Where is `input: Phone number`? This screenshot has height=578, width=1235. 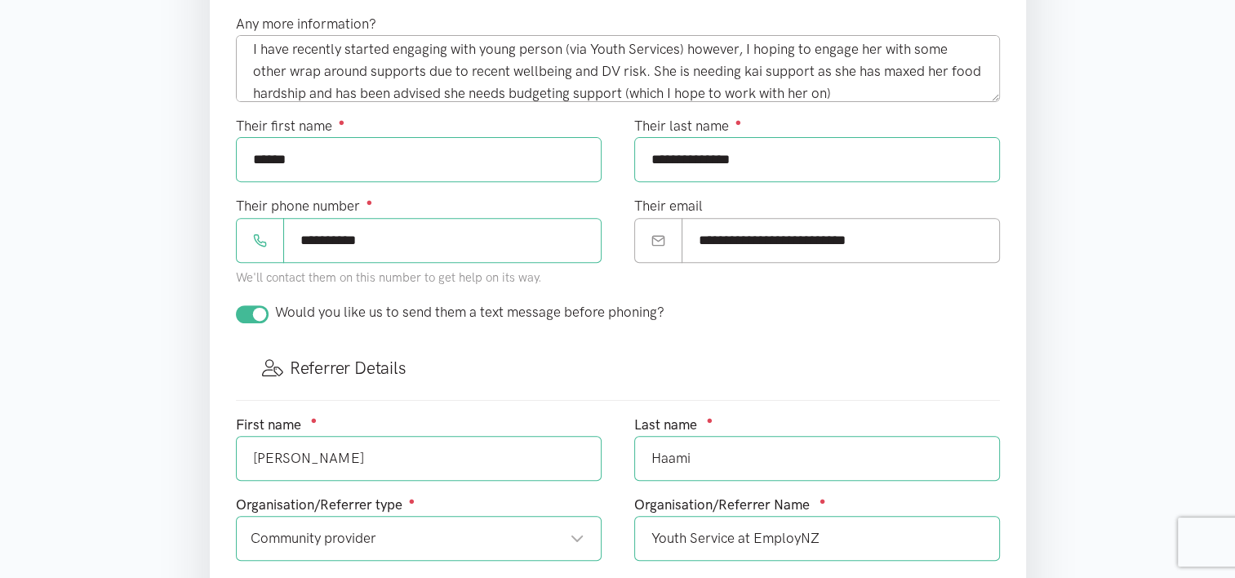
input: Phone number is located at coordinates (442, 240).